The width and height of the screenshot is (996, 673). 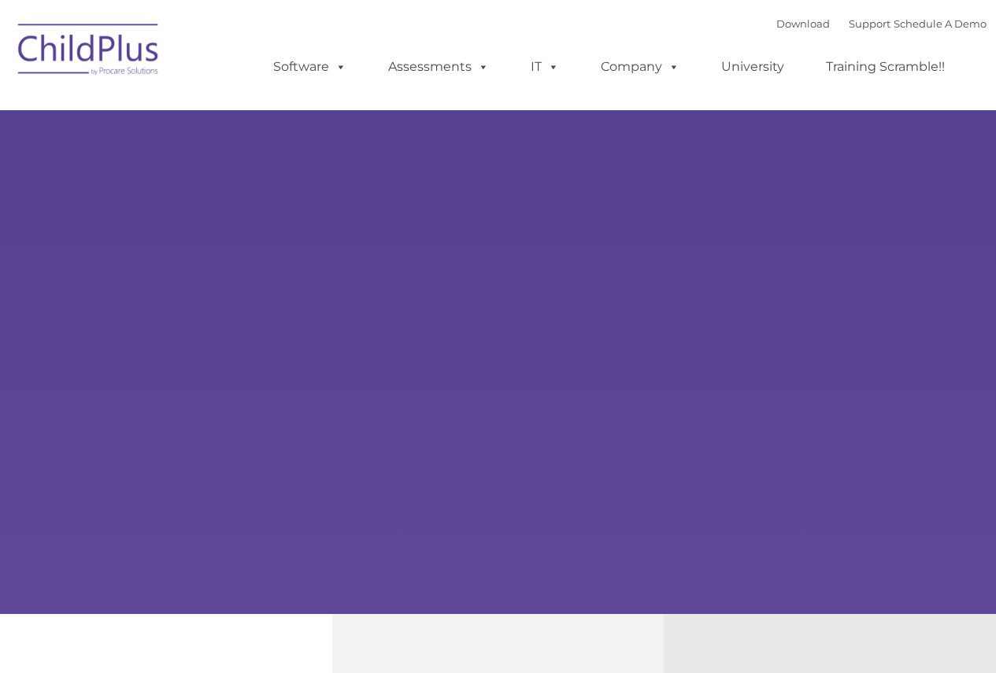 I want to click on a: Training Scramble!!, so click(x=885, y=67).